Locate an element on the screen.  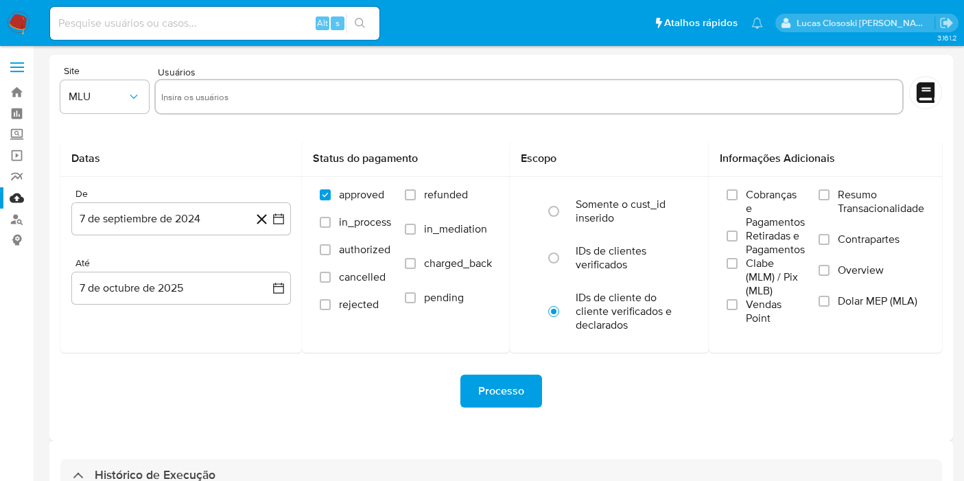
a: Notificações is located at coordinates (757, 23).